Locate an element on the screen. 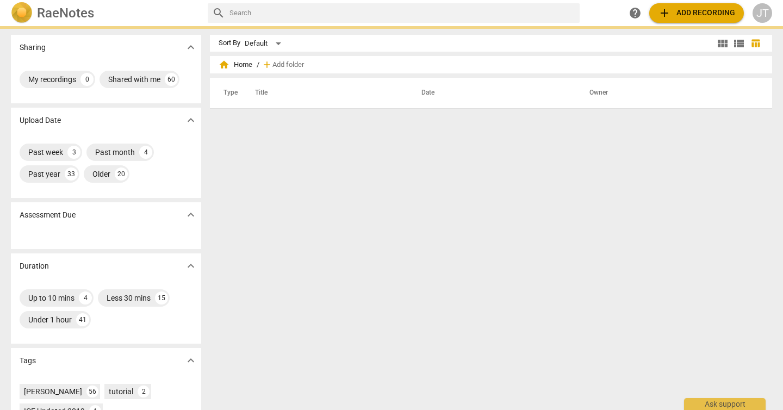 The width and height of the screenshot is (783, 410). div: 56 is located at coordinates (92, 392).